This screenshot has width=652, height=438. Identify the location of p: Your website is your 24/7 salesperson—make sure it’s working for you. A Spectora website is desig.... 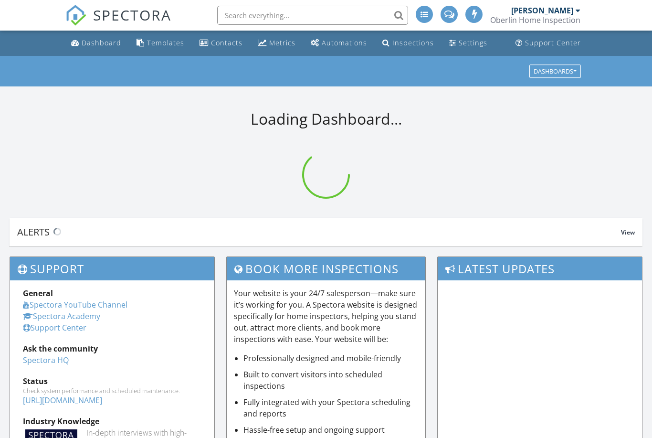
(326, 316).